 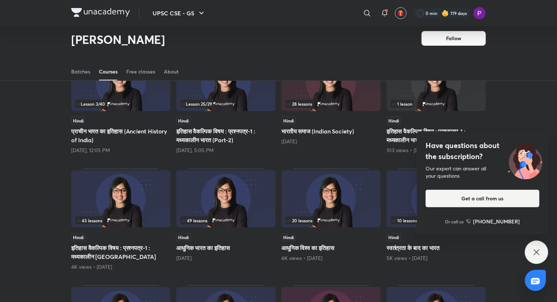 What do you see at coordinates (331, 219) in the screenshot?
I see `div: आधुनिक विश्व का इतिहास` at bounding box center [331, 219].